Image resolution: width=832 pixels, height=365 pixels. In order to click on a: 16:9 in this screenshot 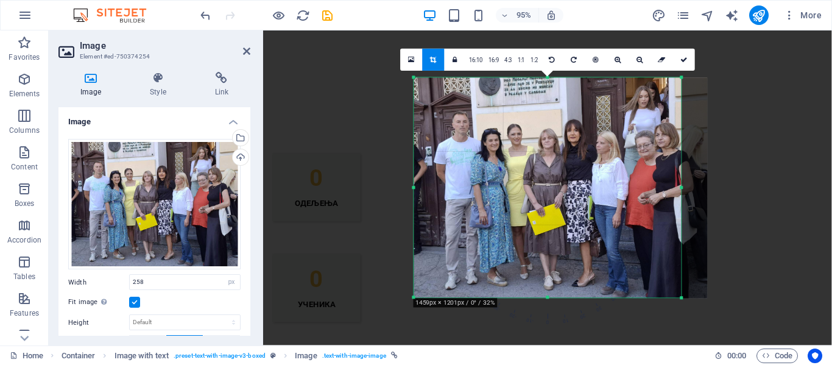, I will do `click(493, 60)`.